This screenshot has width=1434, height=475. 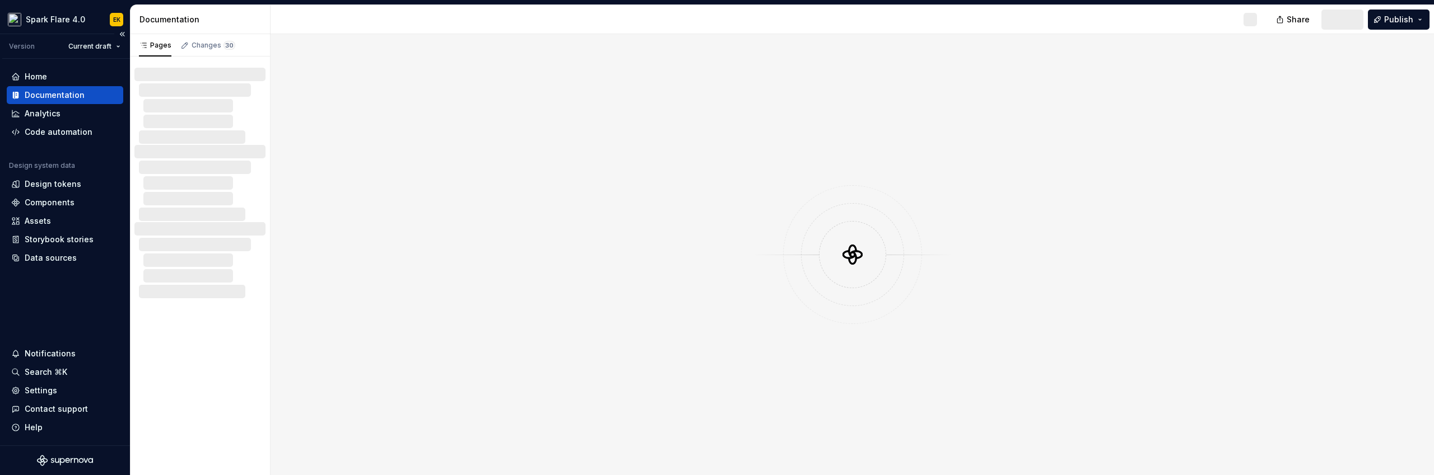 I want to click on span: Publish, so click(x=1398, y=20).